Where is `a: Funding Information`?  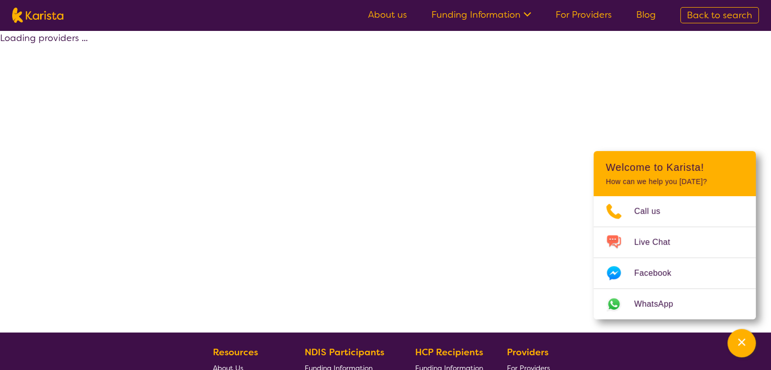 a: Funding Information is located at coordinates (481, 15).